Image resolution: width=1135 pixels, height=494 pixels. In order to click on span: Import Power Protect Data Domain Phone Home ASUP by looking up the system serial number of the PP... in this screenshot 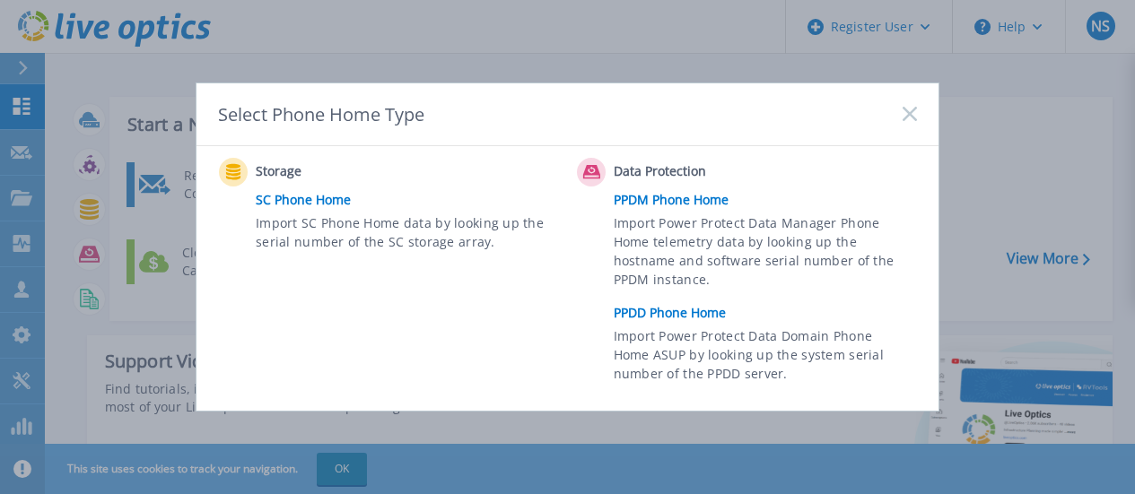, I will do `click(763, 357)`.